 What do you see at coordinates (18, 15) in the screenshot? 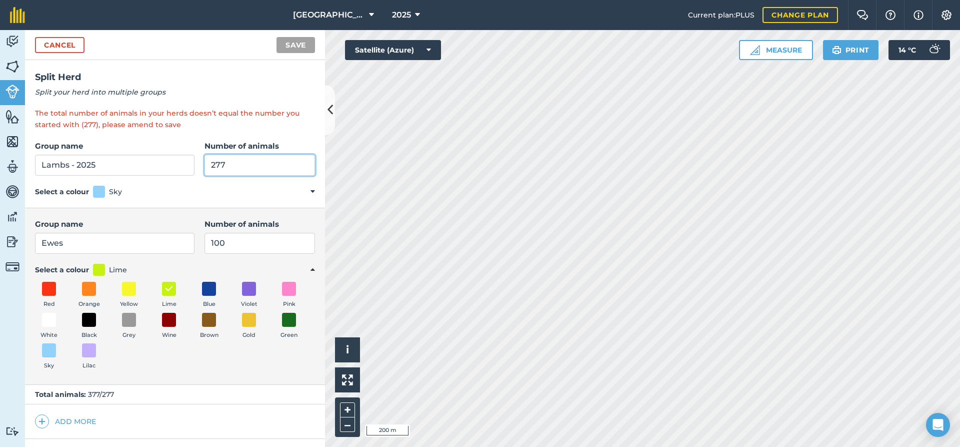
I see `img: fieldmargin Logo` at bounding box center [18, 15].